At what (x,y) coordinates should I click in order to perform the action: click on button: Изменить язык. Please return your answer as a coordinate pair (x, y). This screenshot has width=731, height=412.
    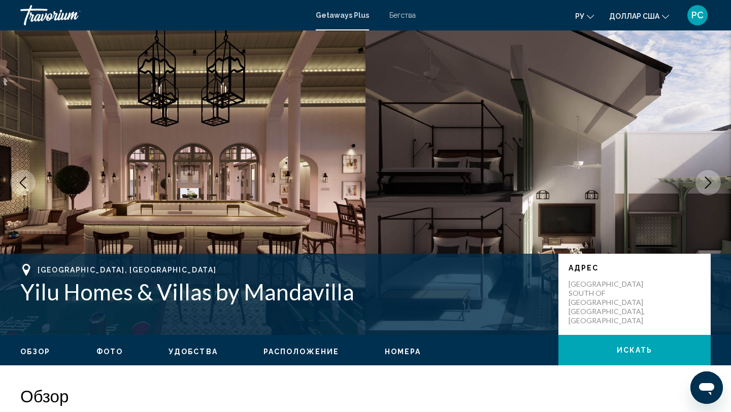
    Looking at the image, I should click on (585, 16).